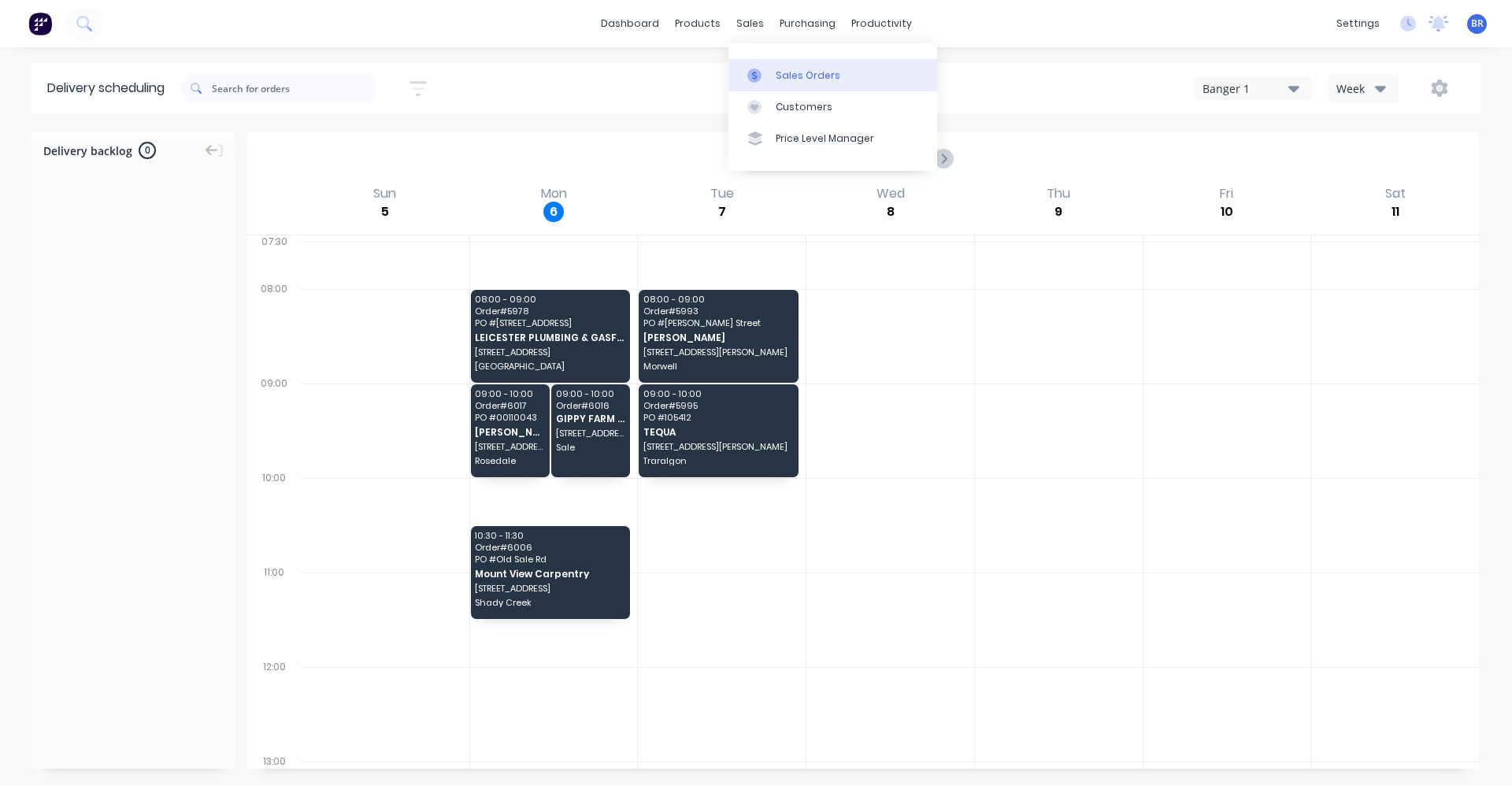 The image size is (1512, 786). What do you see at coordinates (807, 24) in the screenshot?
I see `div: purchasing` at bounding box center [807, 24].